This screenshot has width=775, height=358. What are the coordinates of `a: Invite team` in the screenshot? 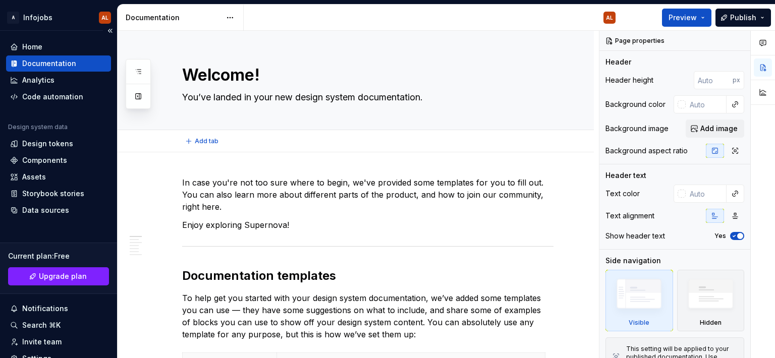 It's located at (59, 342).